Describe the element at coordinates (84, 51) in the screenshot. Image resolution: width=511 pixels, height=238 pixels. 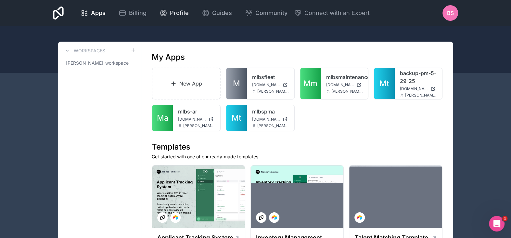
I see `a: Workspaces` at that location.